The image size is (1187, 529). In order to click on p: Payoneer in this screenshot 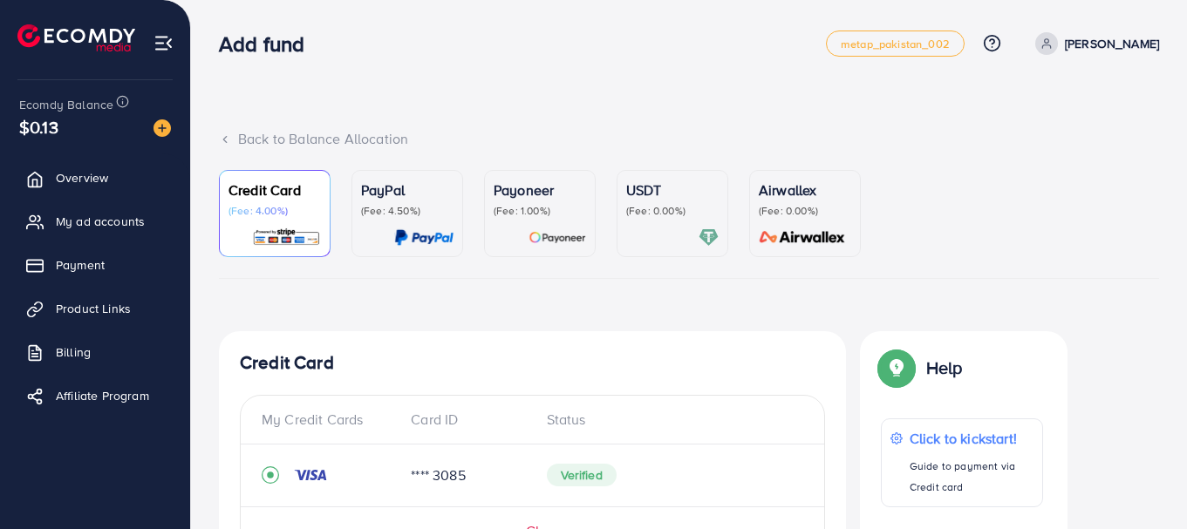, I will do `click(540, 190)`.